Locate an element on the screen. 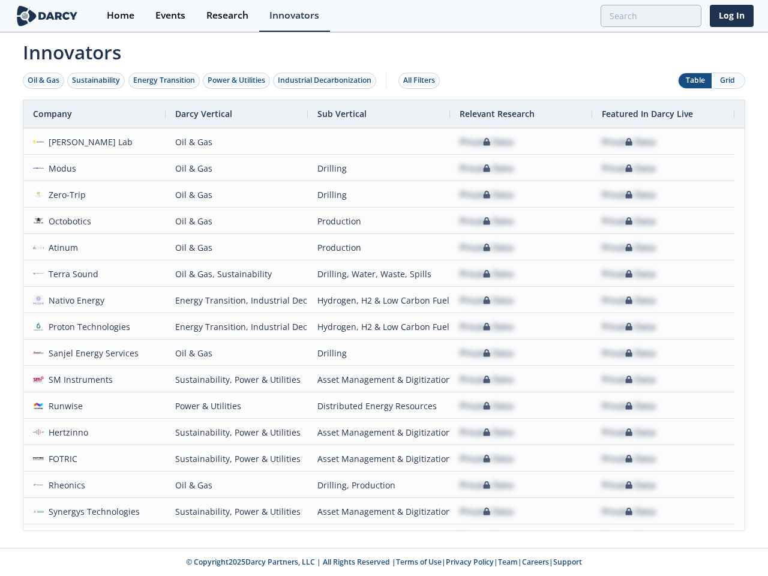  div: Synergys Technologies is located at coordinates (92, 511).